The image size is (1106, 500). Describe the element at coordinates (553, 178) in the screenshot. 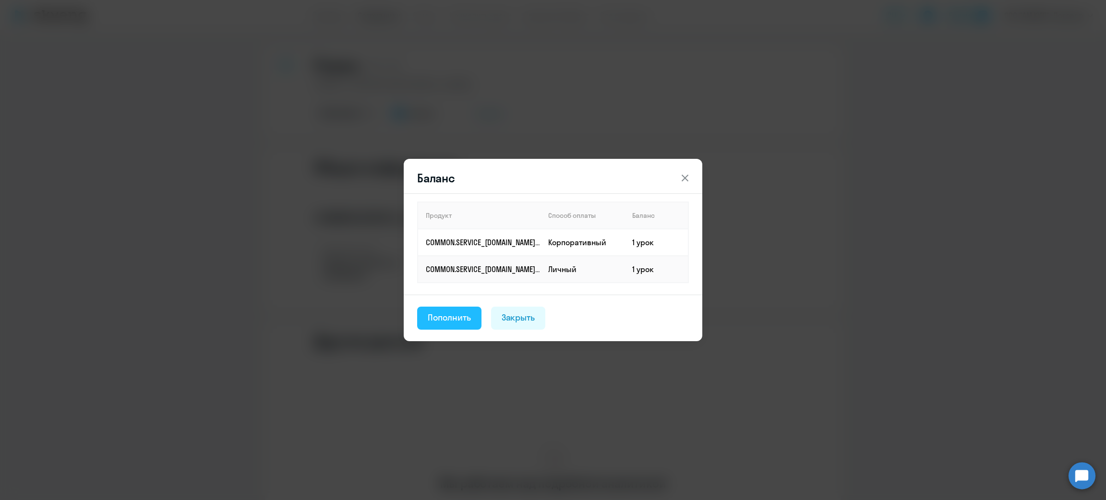

I see `header: Баланс` at that location.